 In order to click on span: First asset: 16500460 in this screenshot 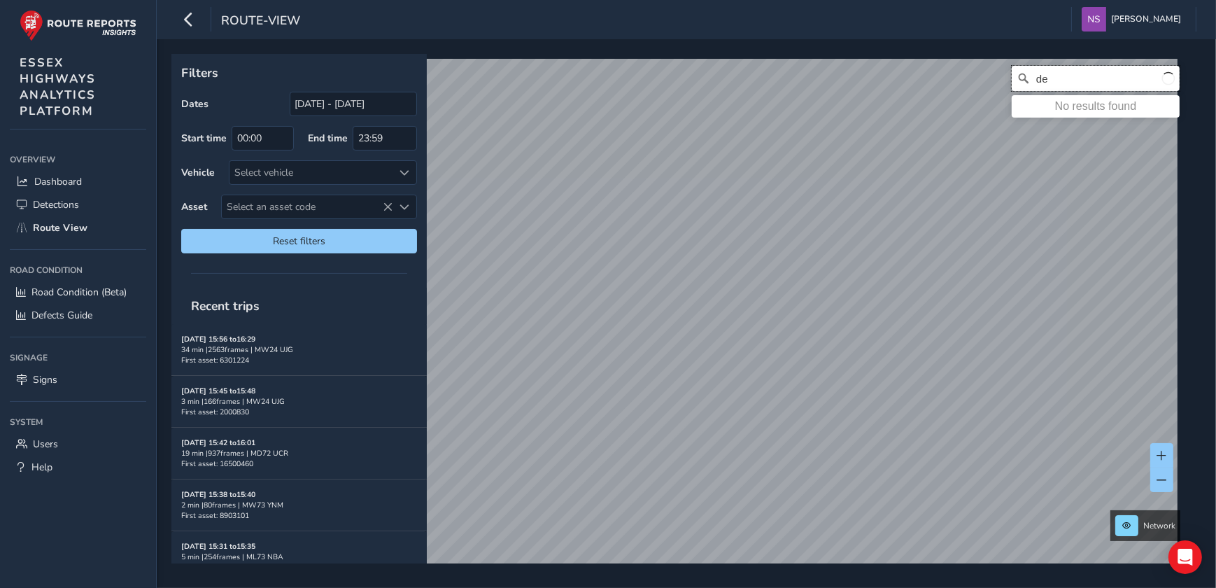, I will do `click(217, 463)`.